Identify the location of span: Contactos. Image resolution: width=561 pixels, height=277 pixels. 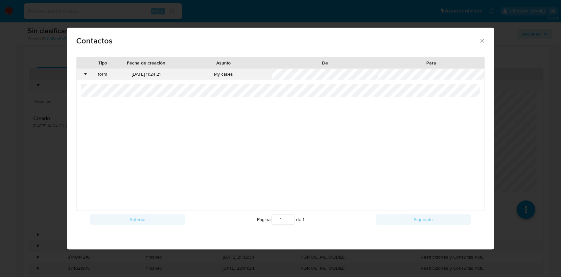
(277, 41).